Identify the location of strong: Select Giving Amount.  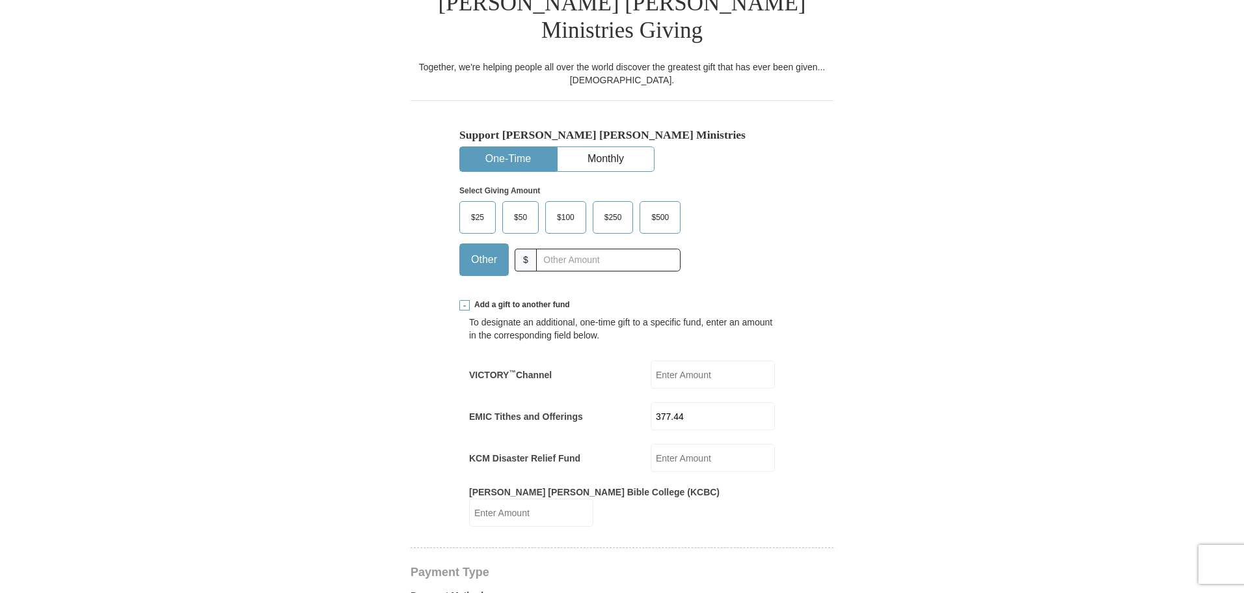
(500, 191).